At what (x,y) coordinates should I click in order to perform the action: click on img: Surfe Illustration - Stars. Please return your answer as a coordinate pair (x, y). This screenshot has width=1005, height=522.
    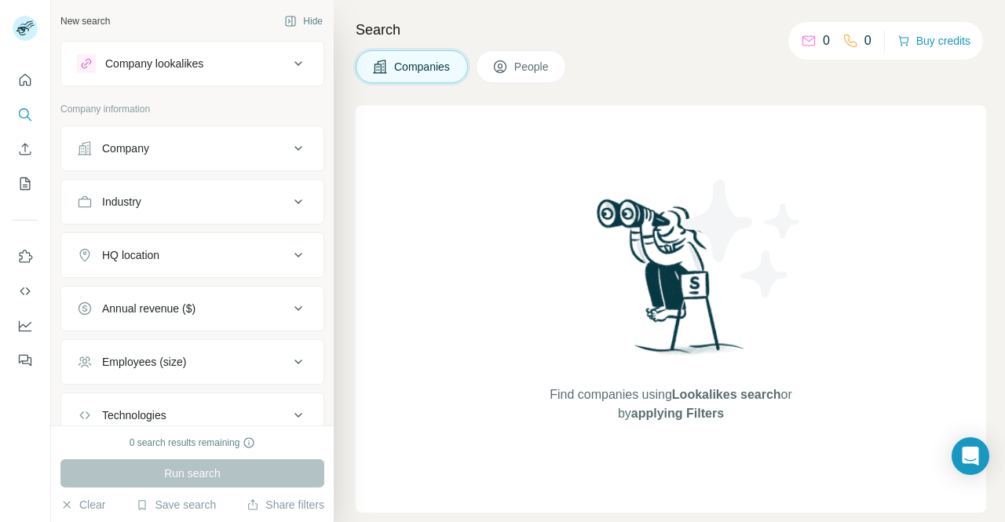
    Looking at the image, I should click on (742, 239).